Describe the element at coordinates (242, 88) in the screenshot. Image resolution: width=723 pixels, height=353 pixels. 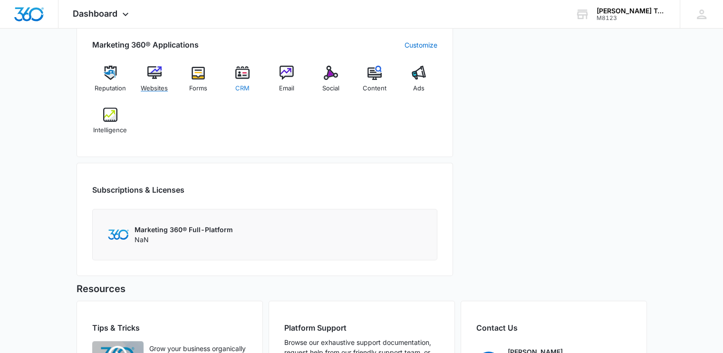
I see `span: CRM` at that location.